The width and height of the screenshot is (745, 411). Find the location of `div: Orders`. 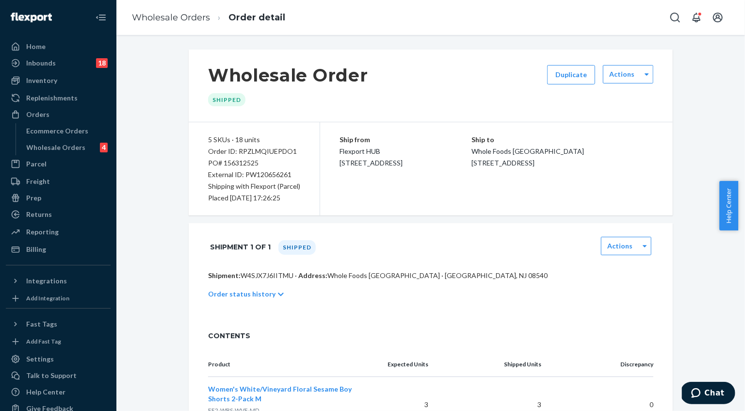

div: Orders is located at coordinates (38, 114).